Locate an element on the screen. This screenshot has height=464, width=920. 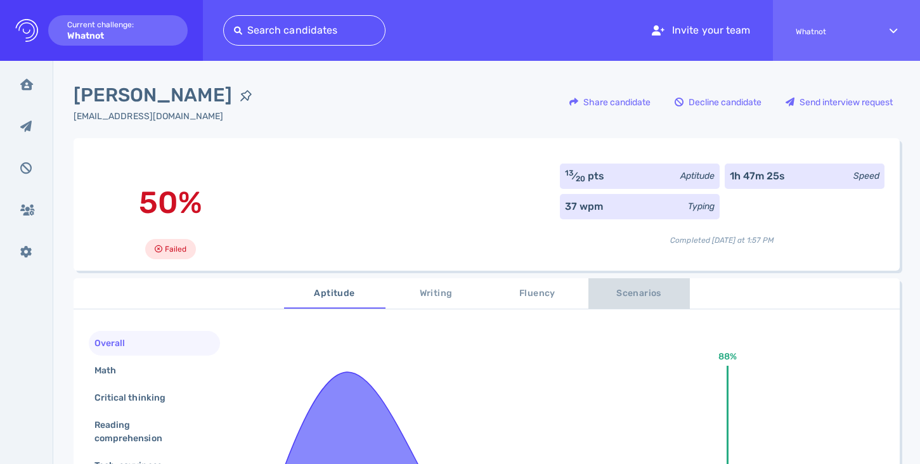
div: Reading comprehension is located at coordinates (149, 432).